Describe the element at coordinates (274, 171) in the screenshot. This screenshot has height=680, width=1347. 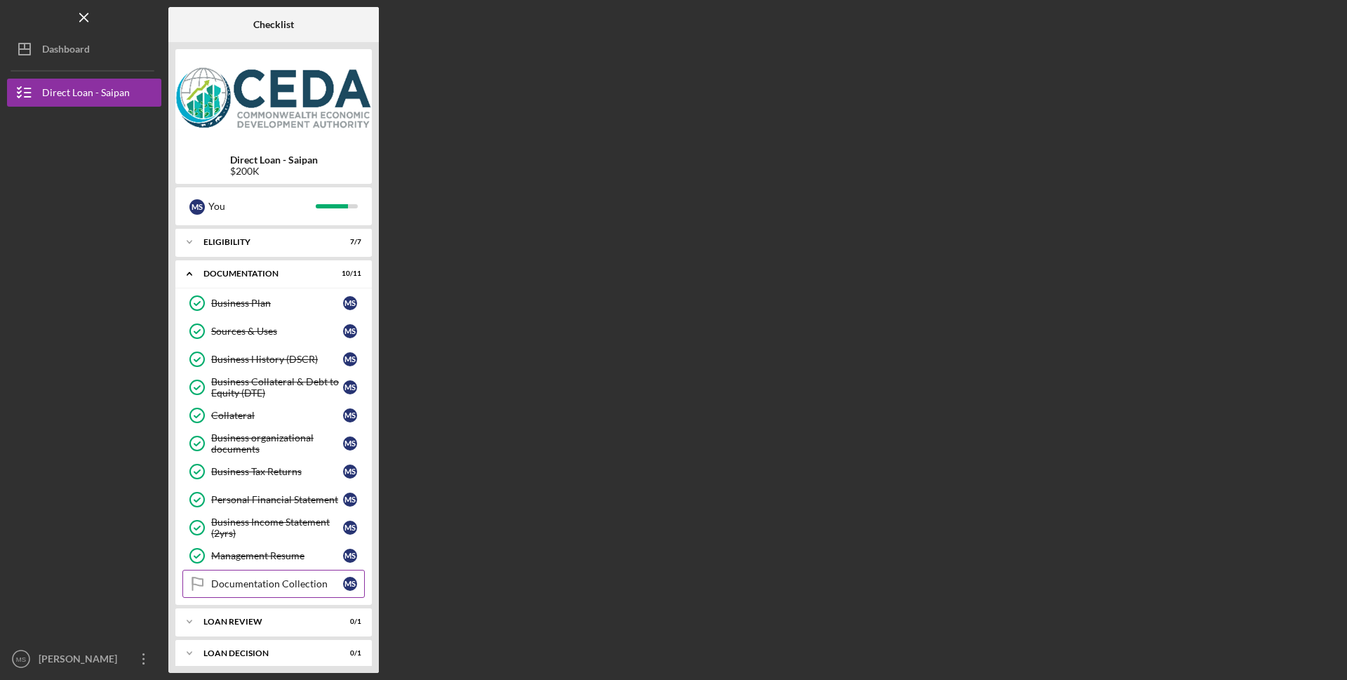
I see `div: $200K` at that location.